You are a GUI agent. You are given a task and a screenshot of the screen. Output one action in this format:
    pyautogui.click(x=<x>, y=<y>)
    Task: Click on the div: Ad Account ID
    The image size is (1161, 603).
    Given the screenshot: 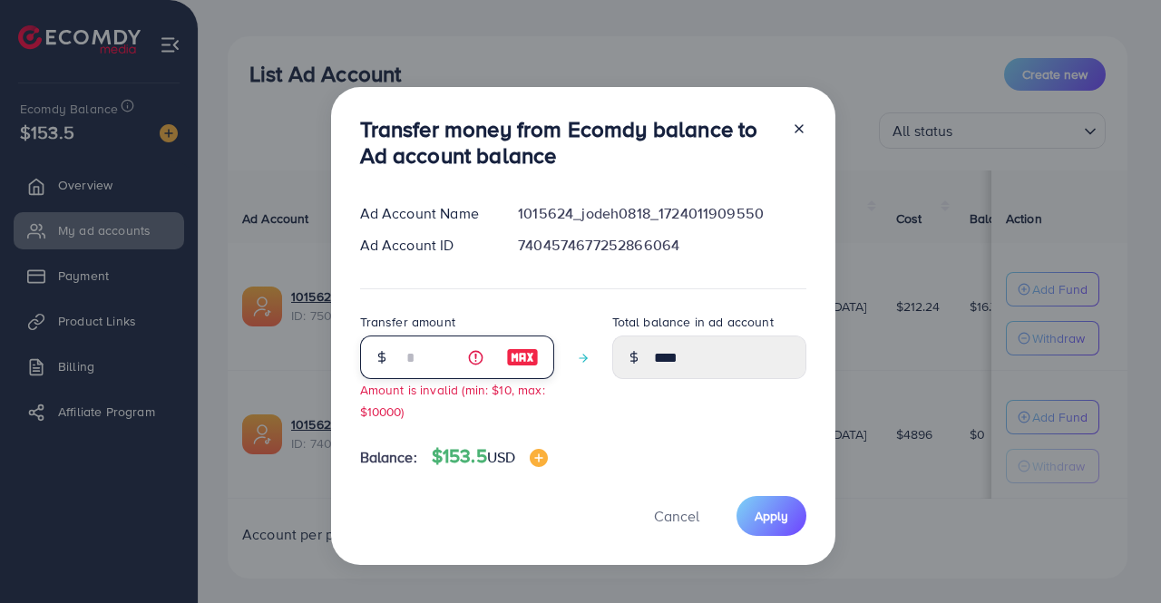 What is the action you would take?
    pyautogui.click(x=424, y=245)
    